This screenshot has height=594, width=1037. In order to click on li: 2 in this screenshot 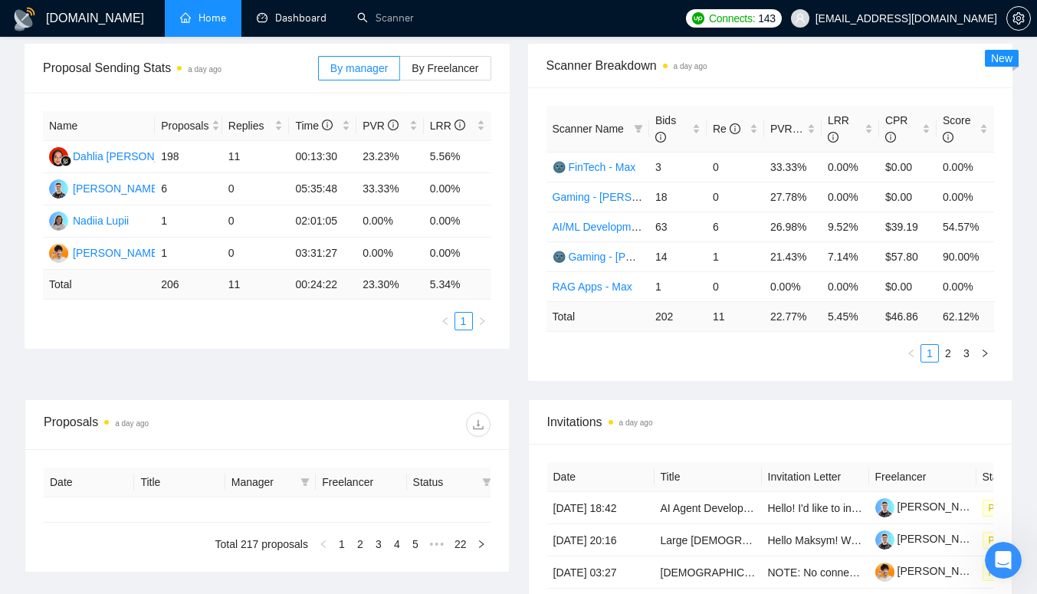, I will do `click(360, 544)`.